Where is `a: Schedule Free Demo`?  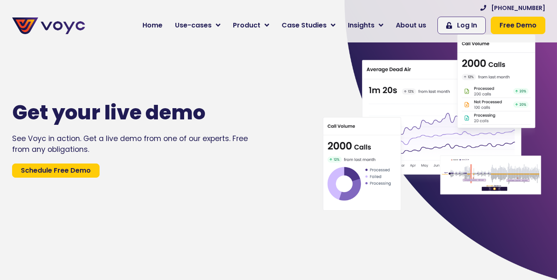 a: Schedule Free Demo is located at coordinates (56, 171).